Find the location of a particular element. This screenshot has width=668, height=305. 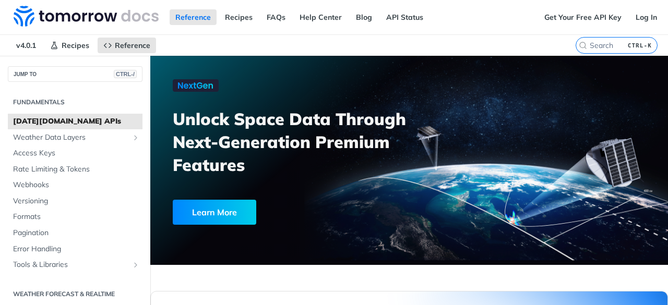

a: Webhooks is located at coordinates (75, 185).